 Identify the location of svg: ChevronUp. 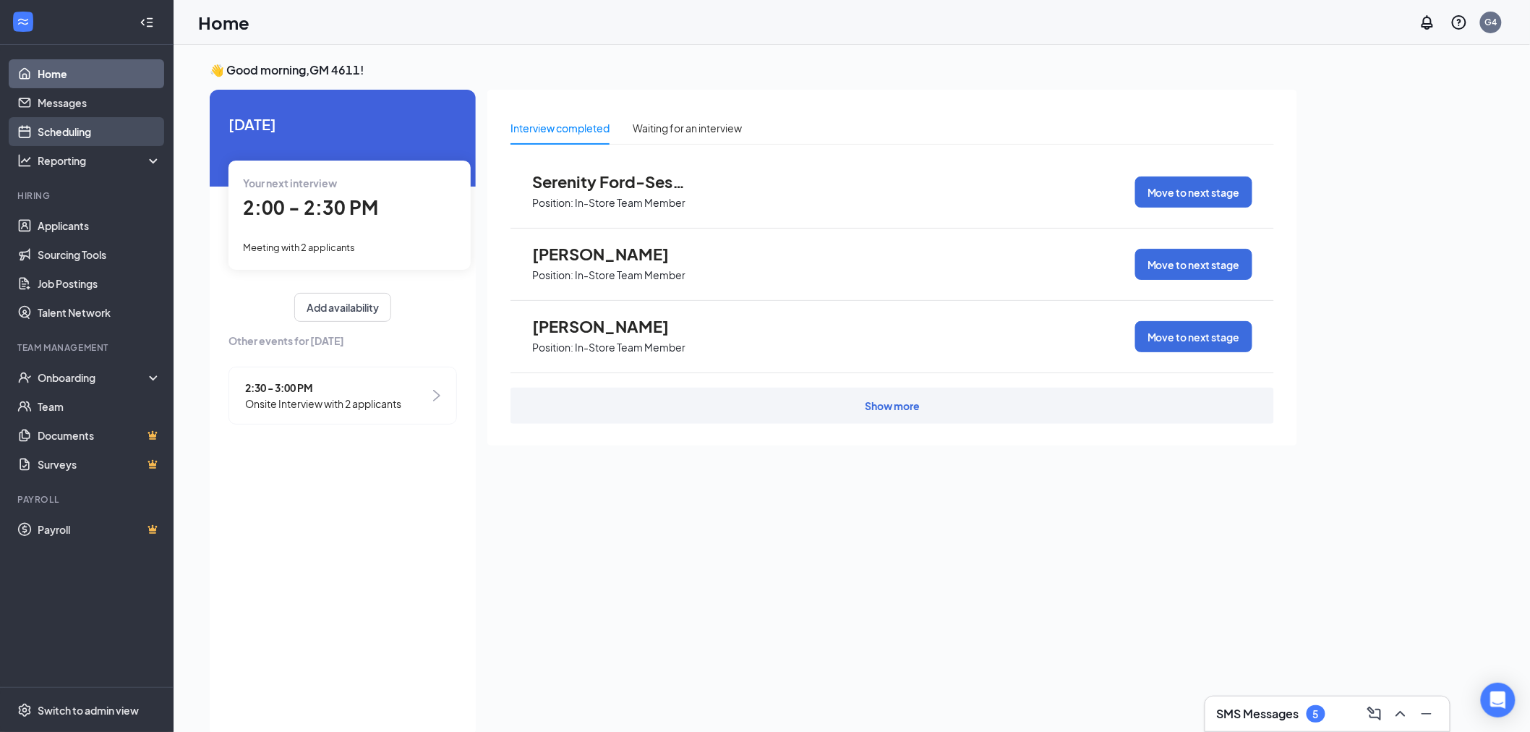
(1400, 714).